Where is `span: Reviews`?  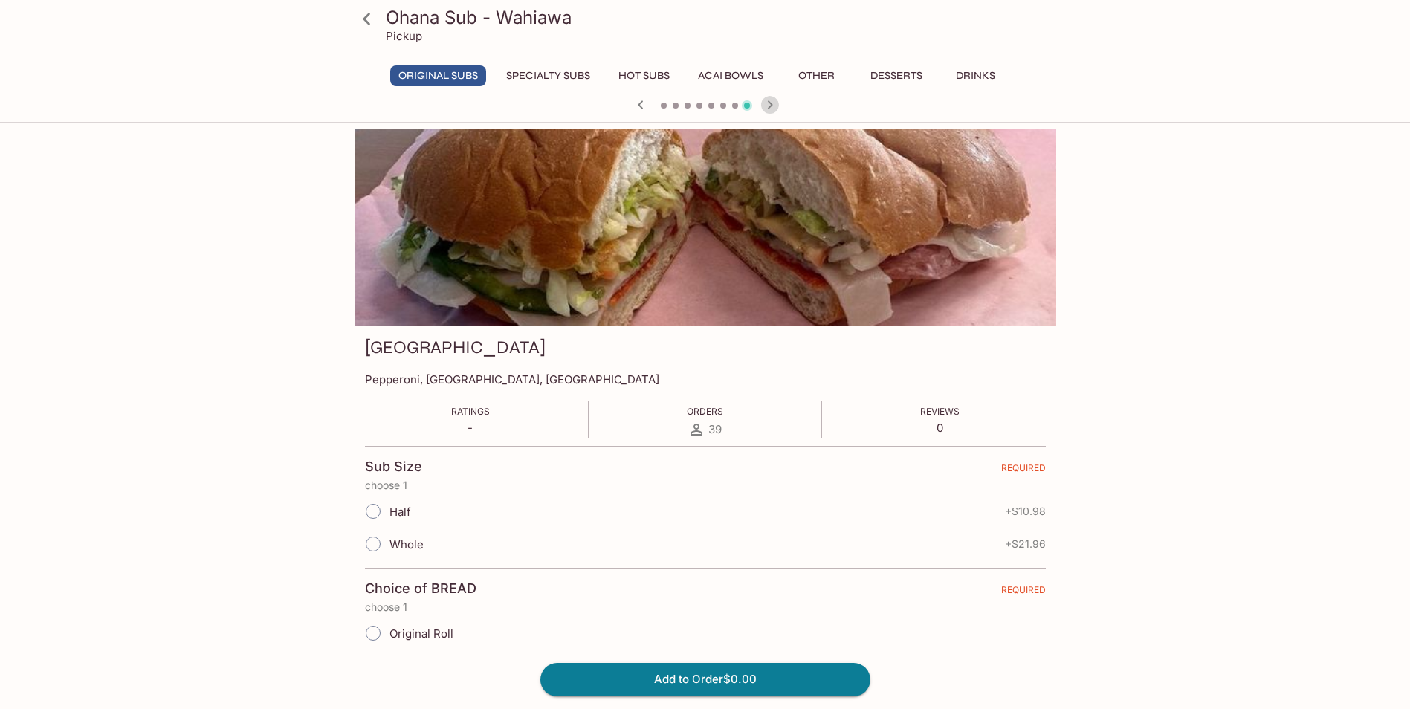 span: Reviews is located at coordinates (939, 411).